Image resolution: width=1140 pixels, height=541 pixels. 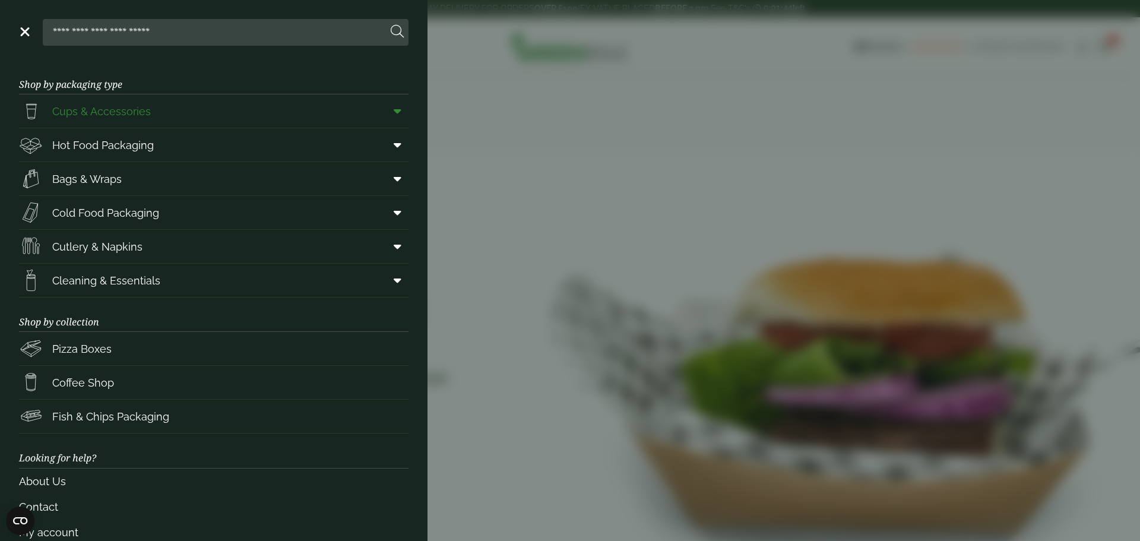 What do you see at coordinates (214, 315) in the screenshot?
I see `h3: Shop by collection` at bounding box center [214, 315].